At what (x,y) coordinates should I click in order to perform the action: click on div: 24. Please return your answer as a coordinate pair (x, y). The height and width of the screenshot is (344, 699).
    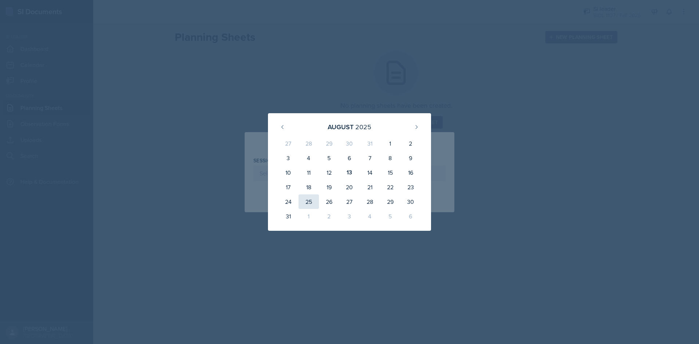
    Looking at the image, I should click on (288, 202).